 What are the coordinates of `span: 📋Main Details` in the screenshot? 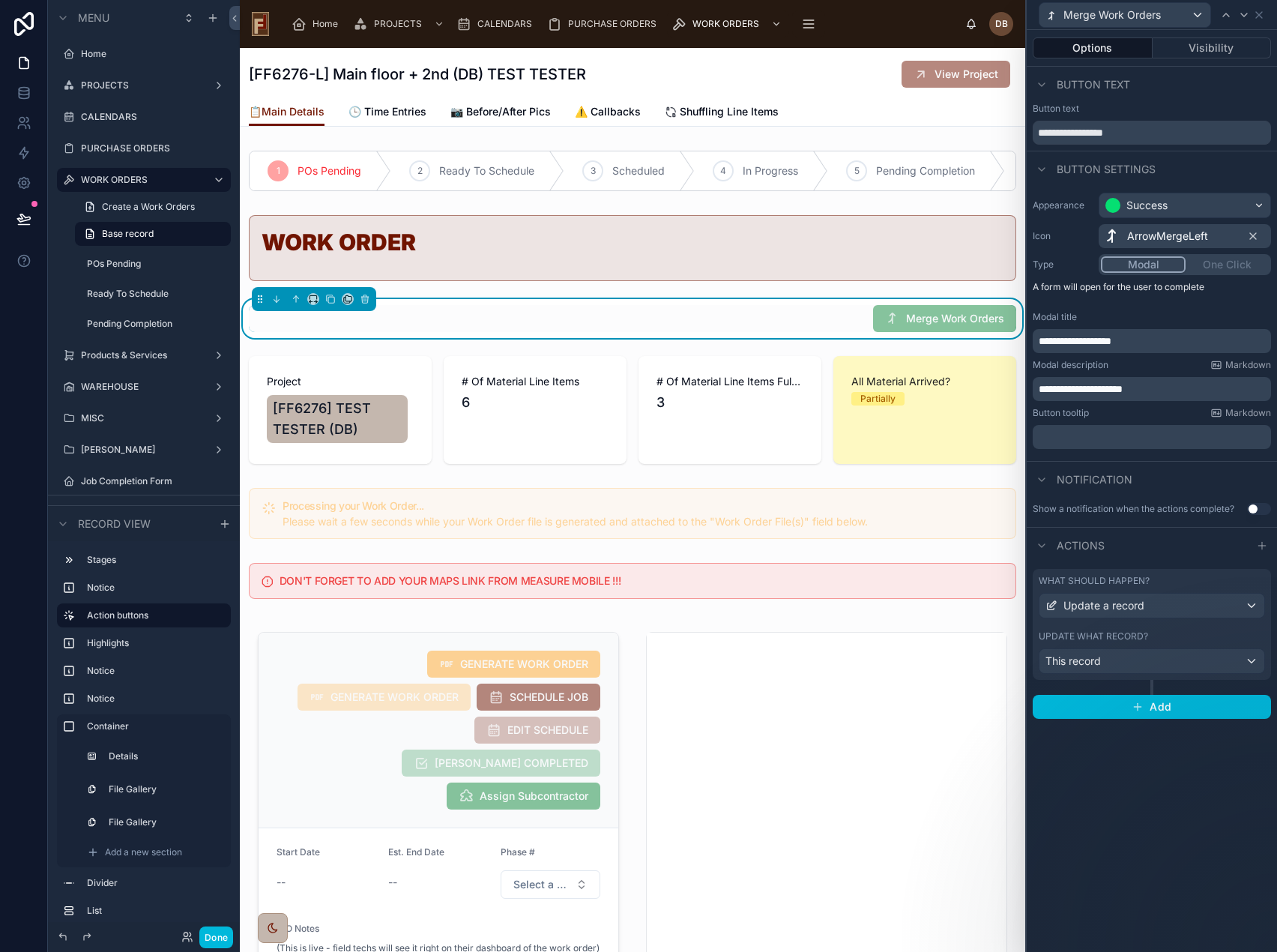 It's located at (286, 112).